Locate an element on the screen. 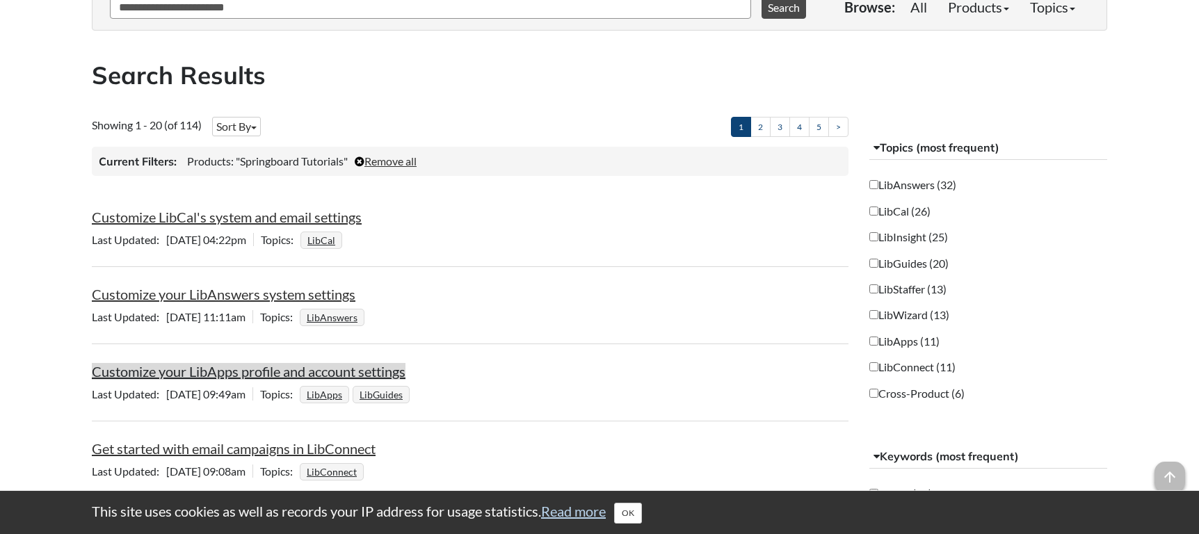 Image resolution: width=1199 pixels, height=534 pixels. input: LibAnswers (32) is located at coordinates (874, 184).